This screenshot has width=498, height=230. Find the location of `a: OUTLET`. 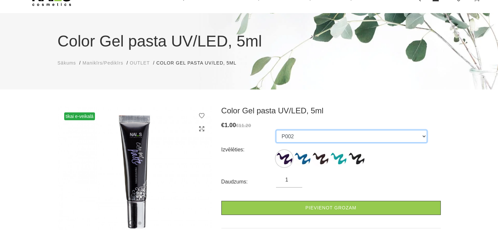

a: OUTLET is located at coordinates (140, 63).